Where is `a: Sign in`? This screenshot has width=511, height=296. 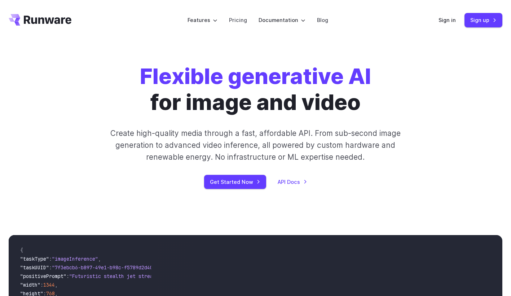
a: Sign in is located at coordinates (447, 20).